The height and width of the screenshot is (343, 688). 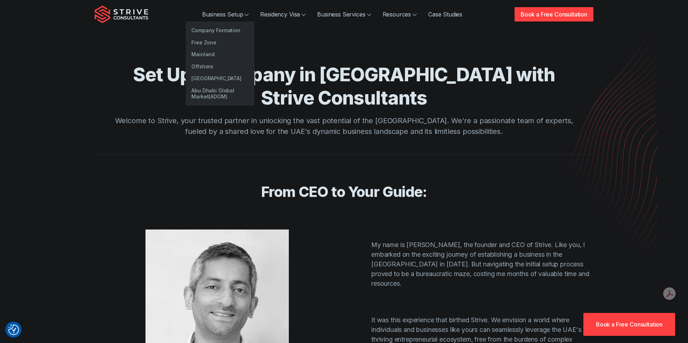 What do you see at coordinates (220, 54) in the screenshot?
I see `a: Mainland` at bounding box center [220, 54].